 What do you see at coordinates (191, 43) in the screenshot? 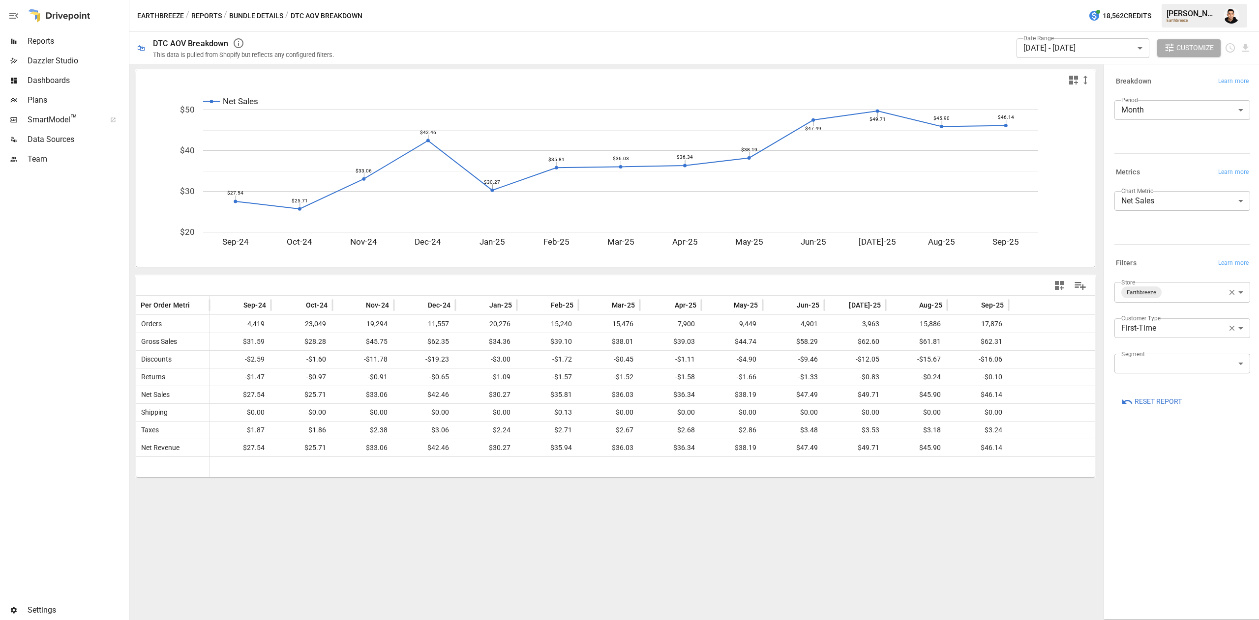
I see `div: DTC AOV Breakdown` at bounding box center [191, 43].